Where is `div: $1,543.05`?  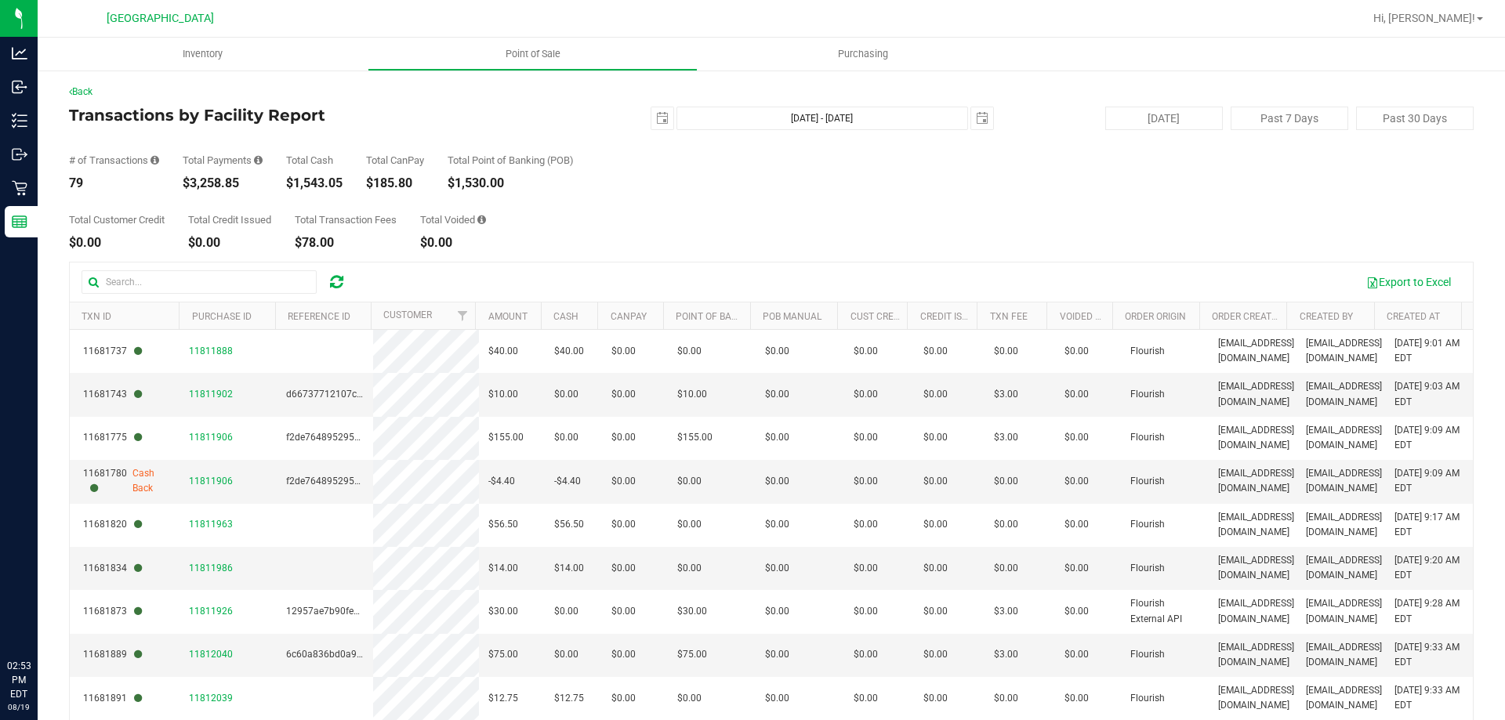 div: $1,543.05 is located at coordinates (314, 183).